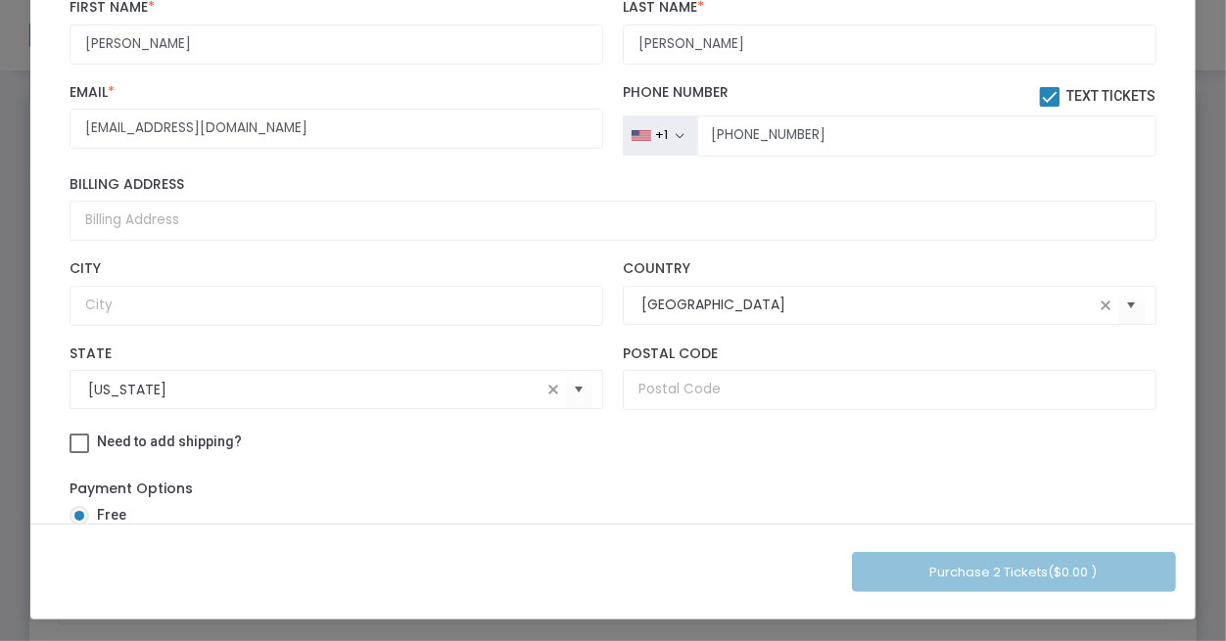 Image resolution: width=1226 pixels, height=641 pixels. I want to click on input: Postal Code, so click(889, 390).